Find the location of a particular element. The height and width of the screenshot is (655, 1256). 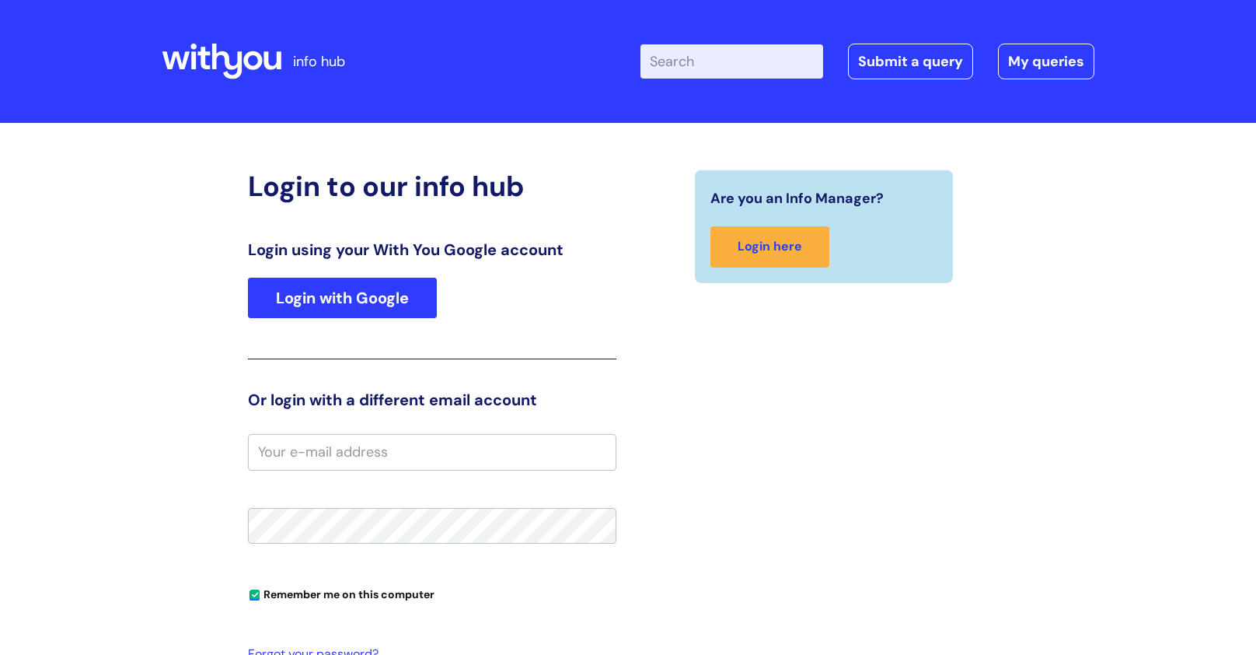

p: info hub is located at coordinates (319, 61).